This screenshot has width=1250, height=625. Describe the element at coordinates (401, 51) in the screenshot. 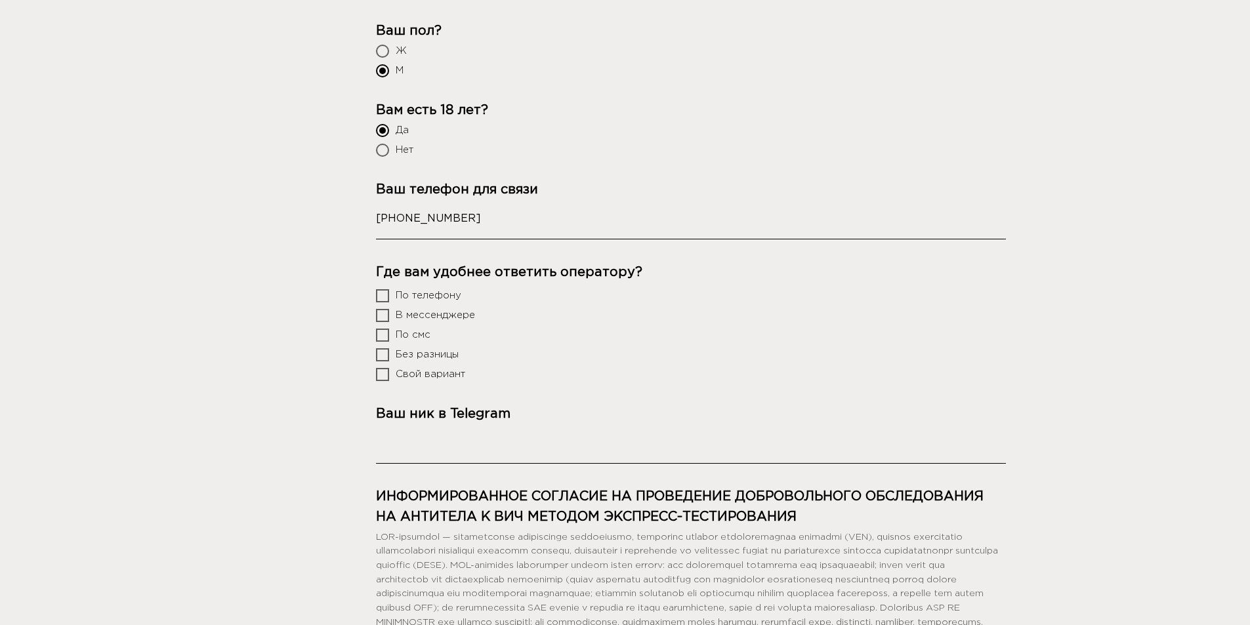

I see `span: Ж` at that location.